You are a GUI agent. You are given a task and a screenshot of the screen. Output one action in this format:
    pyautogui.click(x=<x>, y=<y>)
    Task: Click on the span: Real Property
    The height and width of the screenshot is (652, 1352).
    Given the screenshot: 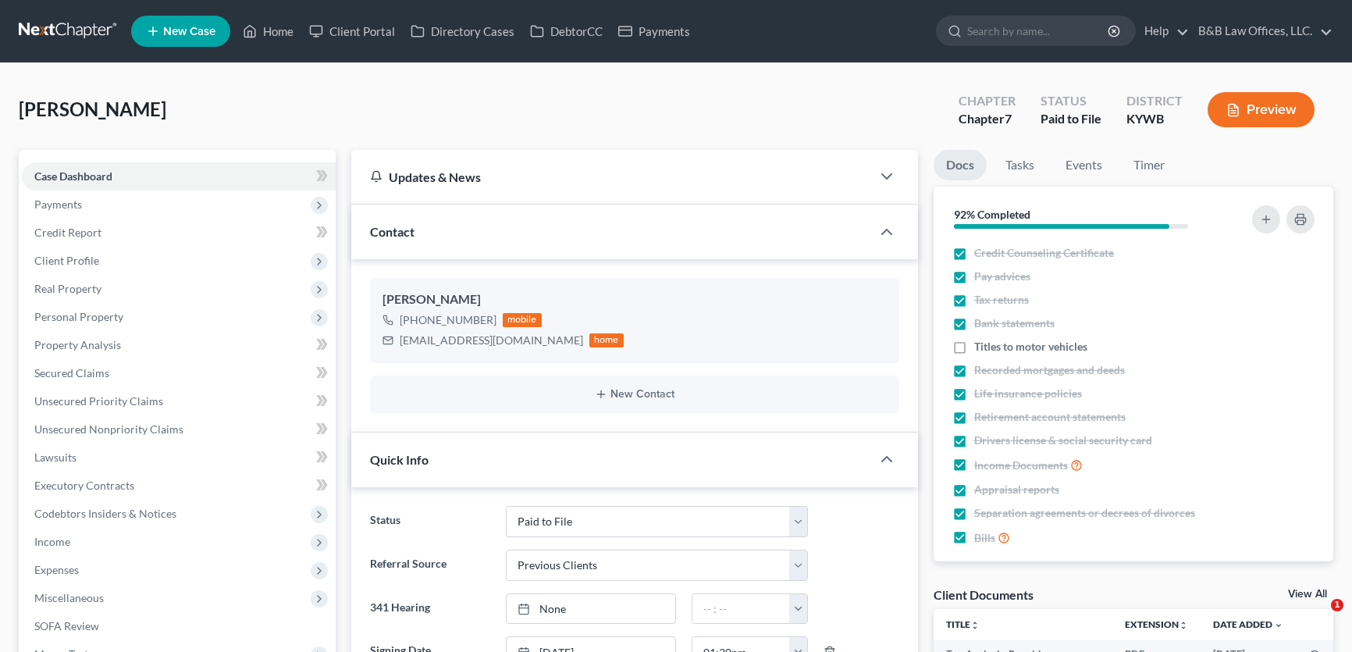 What is the action you would take?
    pyautogui.click(x=68, y=288)
    